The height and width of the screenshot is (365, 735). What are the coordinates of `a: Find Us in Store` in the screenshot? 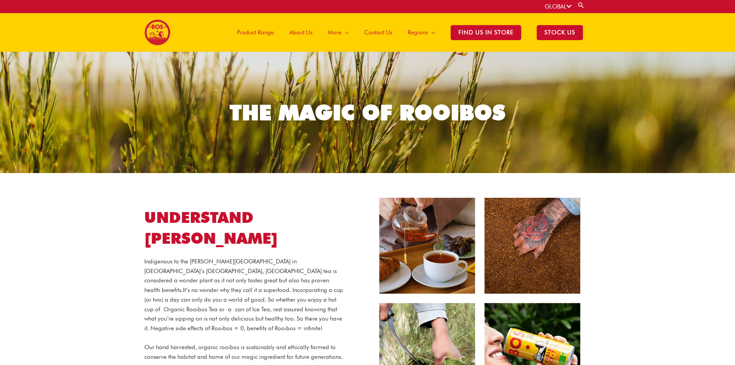 It's located at (486, 32).